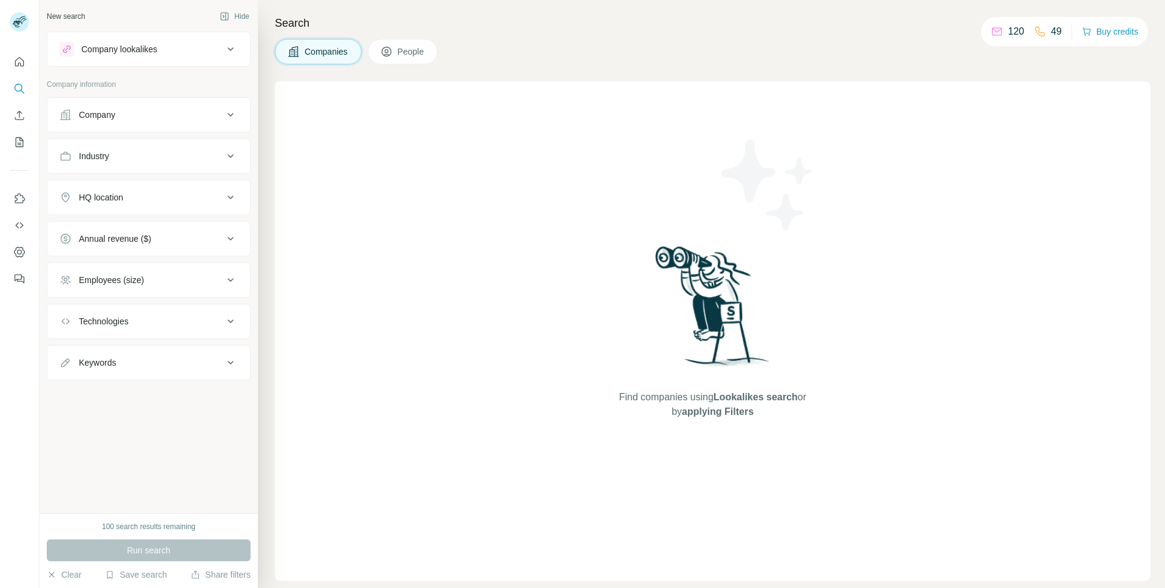  What do you see at coordinates (713, 404) in the screenshot?
I see `span: Find companies using or by` at bounding box center [713, 404].